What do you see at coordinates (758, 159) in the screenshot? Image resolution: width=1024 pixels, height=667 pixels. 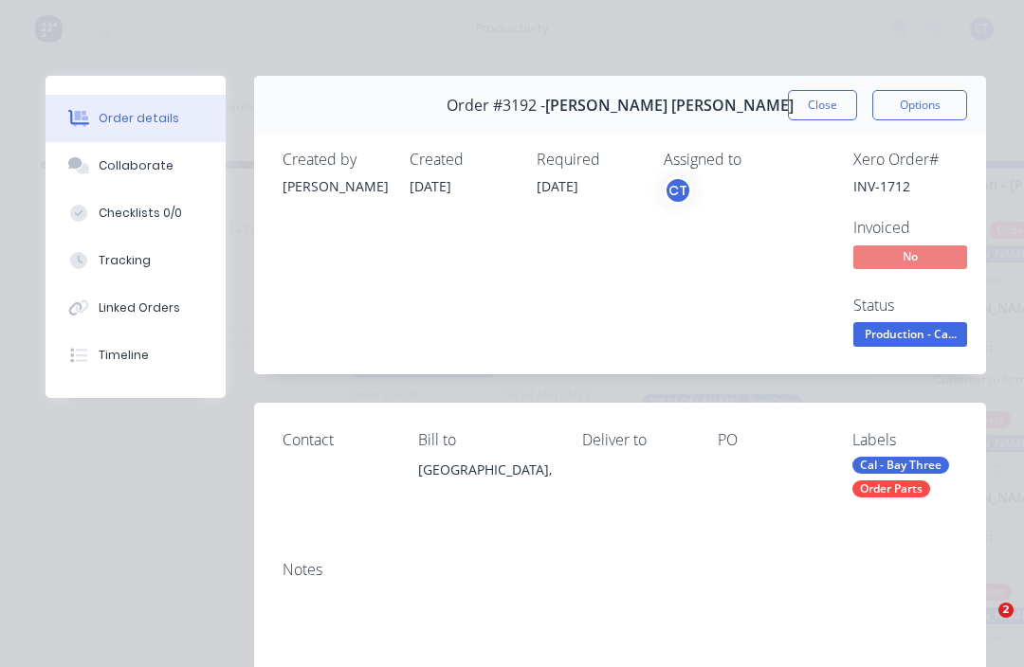 I see `div: Assigned to` at bounding box center [758, 159].